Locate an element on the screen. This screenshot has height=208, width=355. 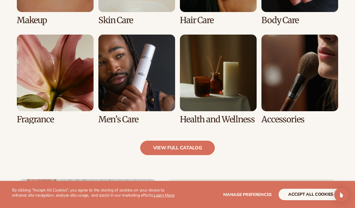
h3: Skin Care is located at coordinates (137, 20).